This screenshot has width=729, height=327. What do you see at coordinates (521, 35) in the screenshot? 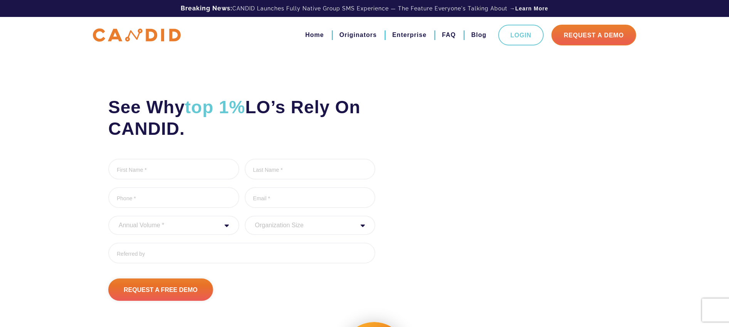
I see `a: Login` at bounding box center [521, 35].